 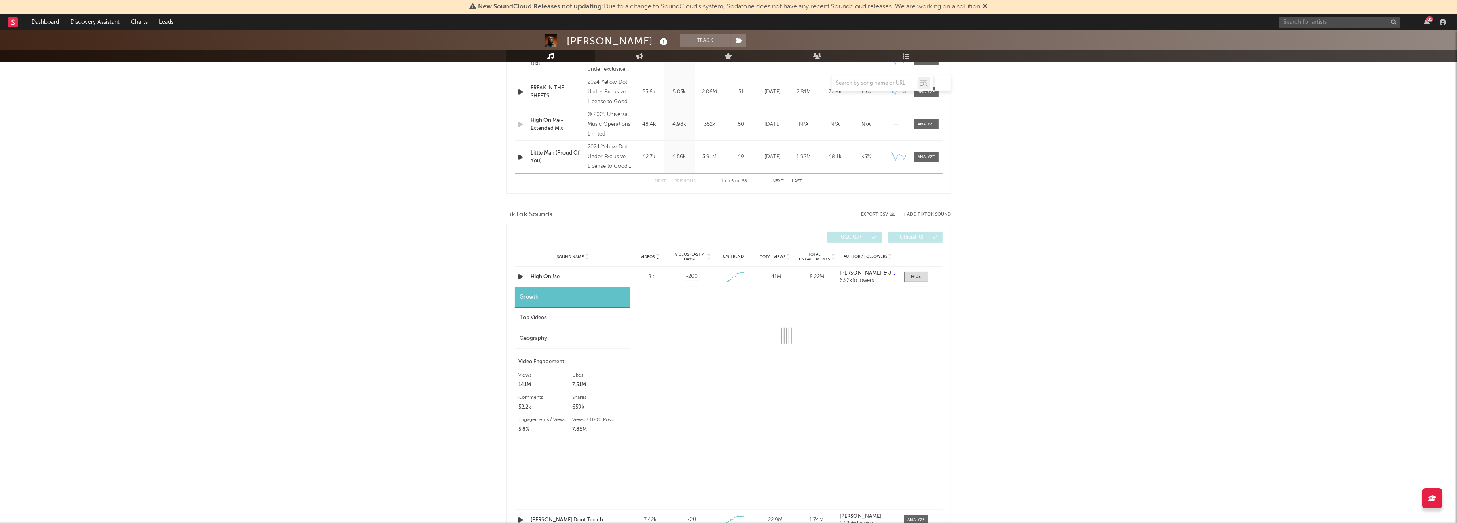 I want to click on span: -200, so click(x=692, y=277).